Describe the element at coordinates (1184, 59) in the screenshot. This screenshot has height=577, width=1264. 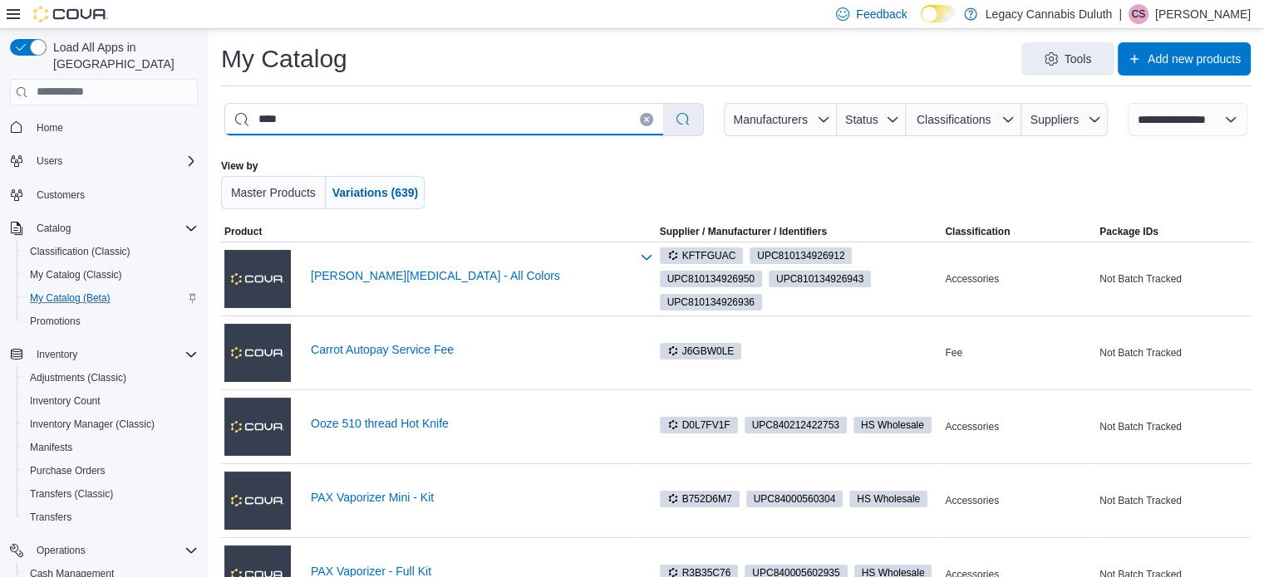
I see `button: Add new products` at that location.